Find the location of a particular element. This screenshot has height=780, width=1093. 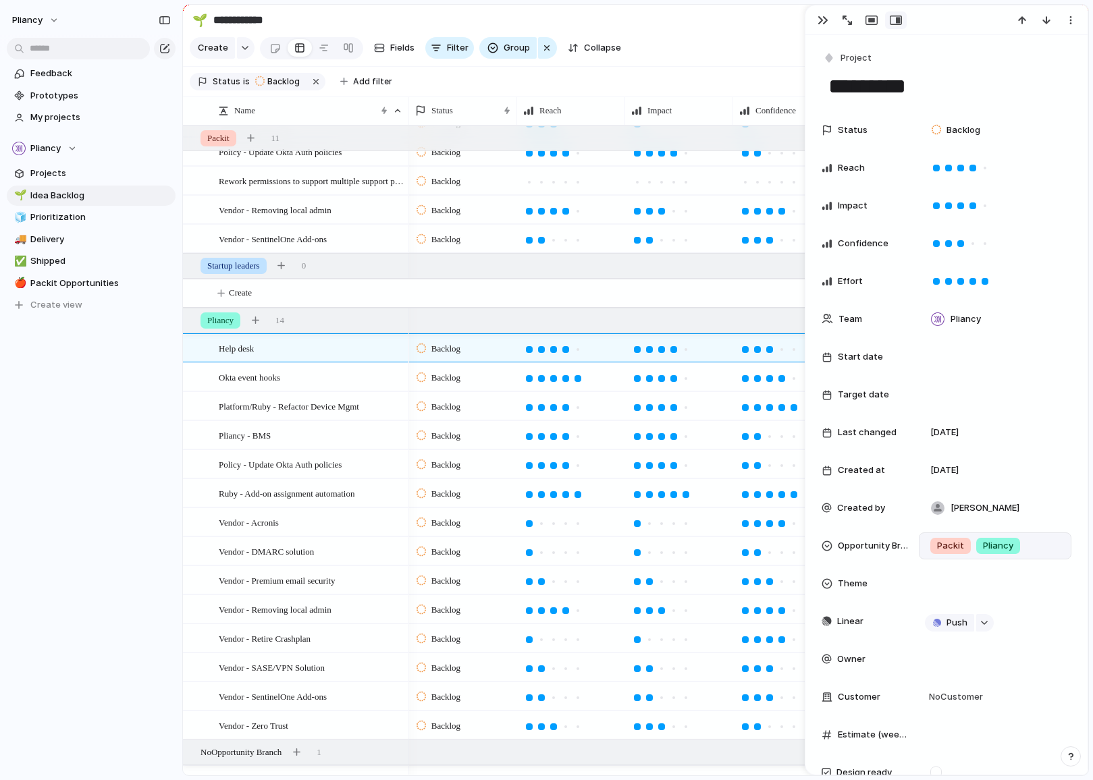

div: 🌱Idea Backlog is located at coordinates (91, 196).